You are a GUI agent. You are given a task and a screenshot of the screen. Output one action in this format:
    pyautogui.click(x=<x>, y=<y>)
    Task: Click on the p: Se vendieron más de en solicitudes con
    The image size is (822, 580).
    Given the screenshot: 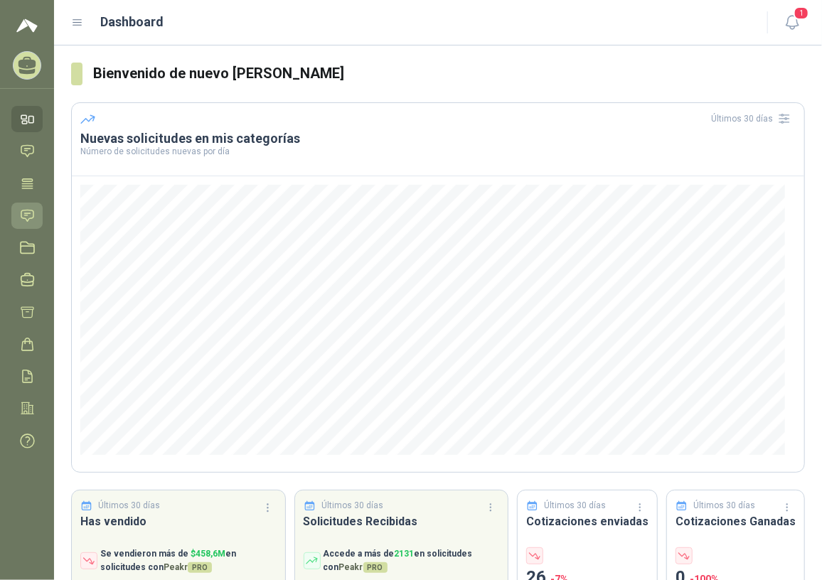 What is the action you would take?
    pyautogui.click(x=188, y=561)
    